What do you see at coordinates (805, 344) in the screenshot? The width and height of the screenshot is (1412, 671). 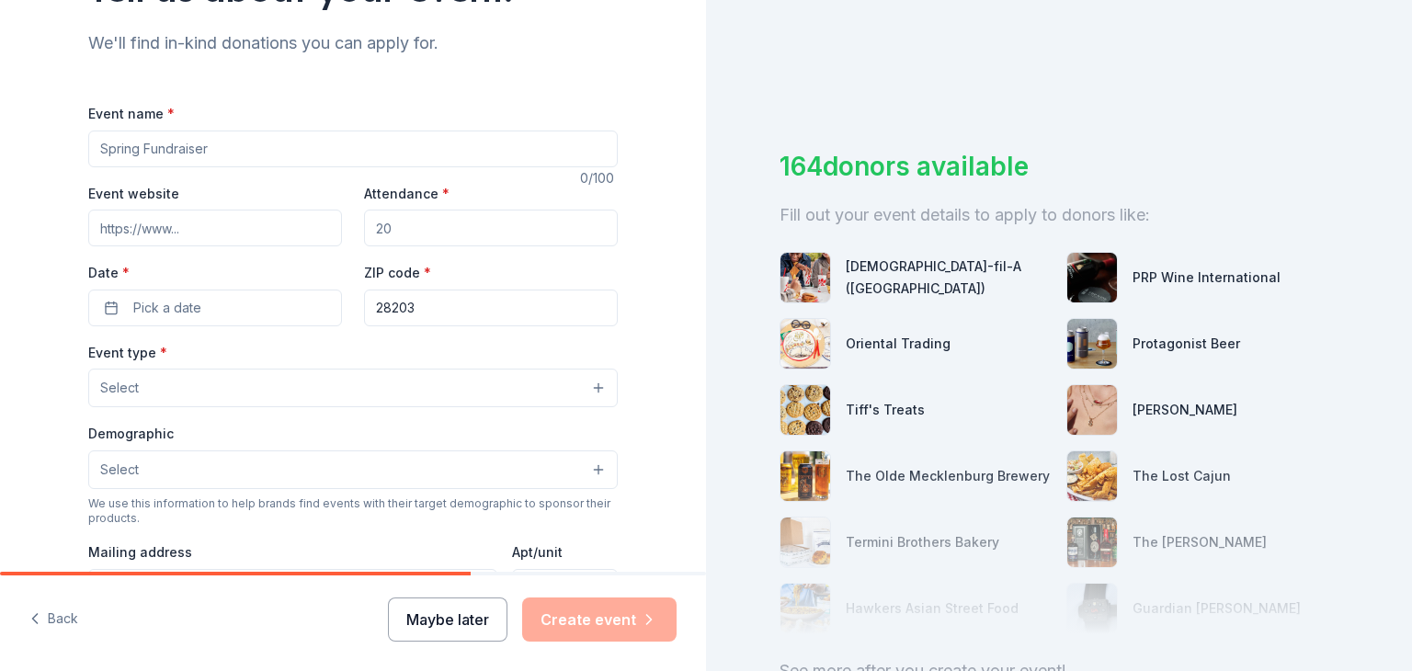 I see `img: photo for Oriental Trading` at bounding box center [805, 344].